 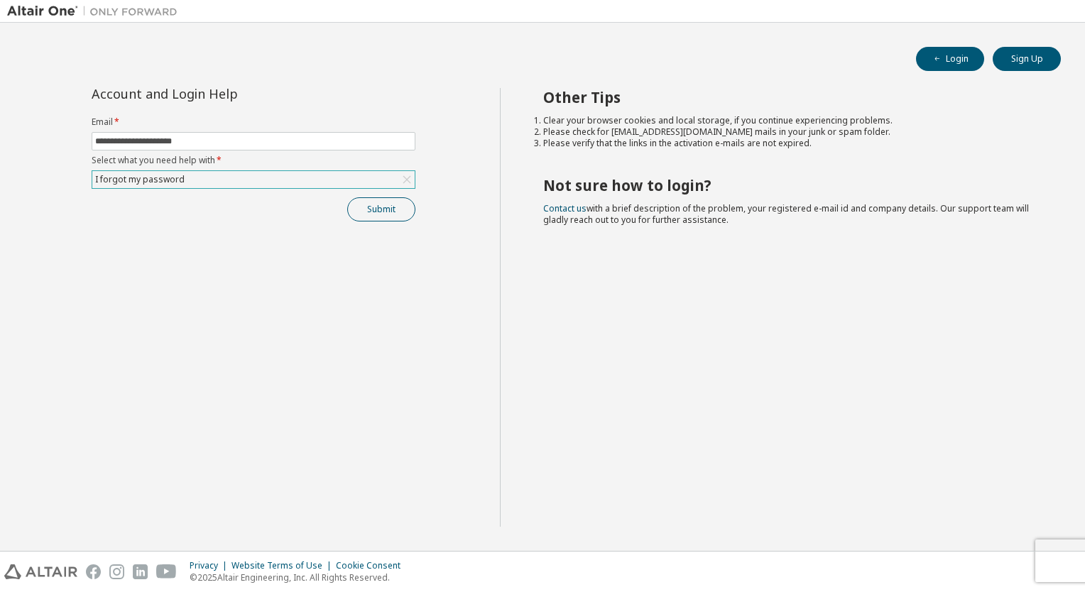 What do you see at coordinates (40, 572) in the screenshot?
I see `img: altair_logo.svg` at bounding box center [40, 572].